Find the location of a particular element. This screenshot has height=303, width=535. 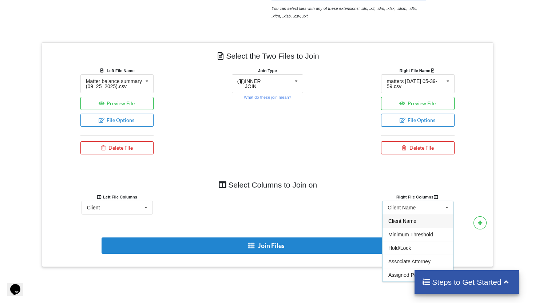

div: Client Name is located at coordinates (402, 208).